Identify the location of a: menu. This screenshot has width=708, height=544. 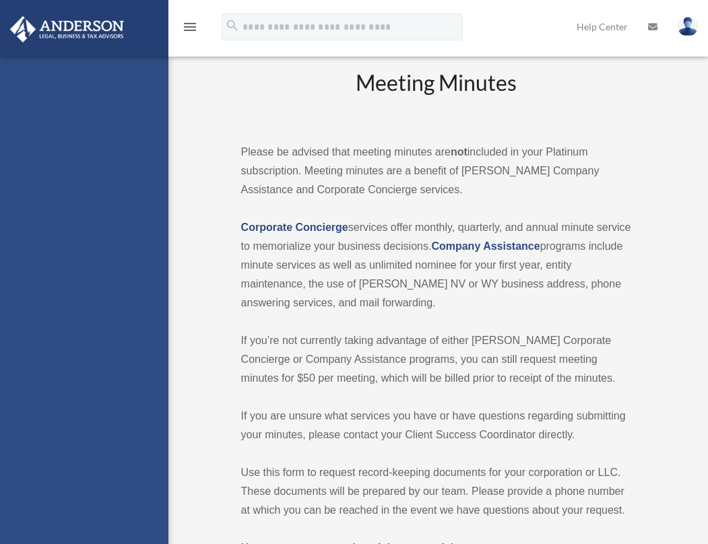
(190, 29).